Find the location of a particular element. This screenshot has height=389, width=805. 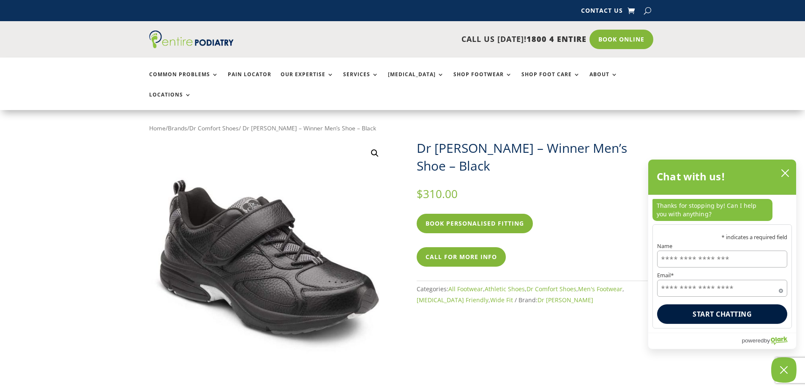

button: close chatbox is located at coordinates (786, 173).